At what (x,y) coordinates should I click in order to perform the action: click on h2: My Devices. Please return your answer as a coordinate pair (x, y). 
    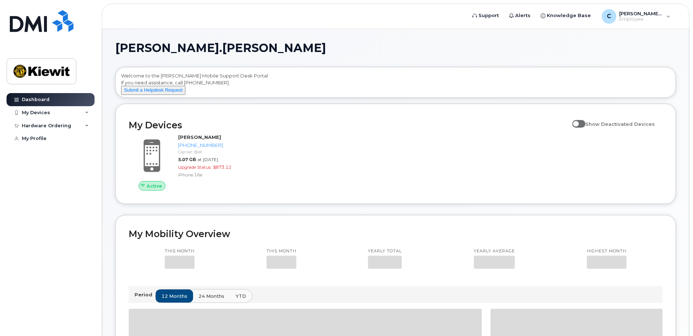
    Looking at the image, I should click on (349, 125).